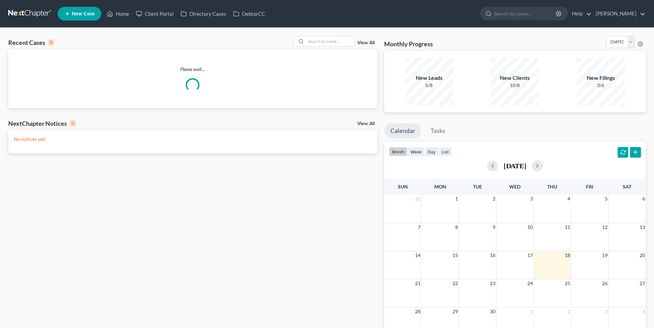  I want to click on button: month, so click(398, 152).